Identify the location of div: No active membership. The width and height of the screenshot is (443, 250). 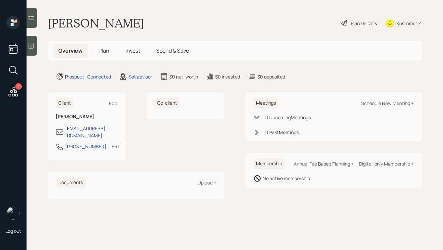
(286, 178).